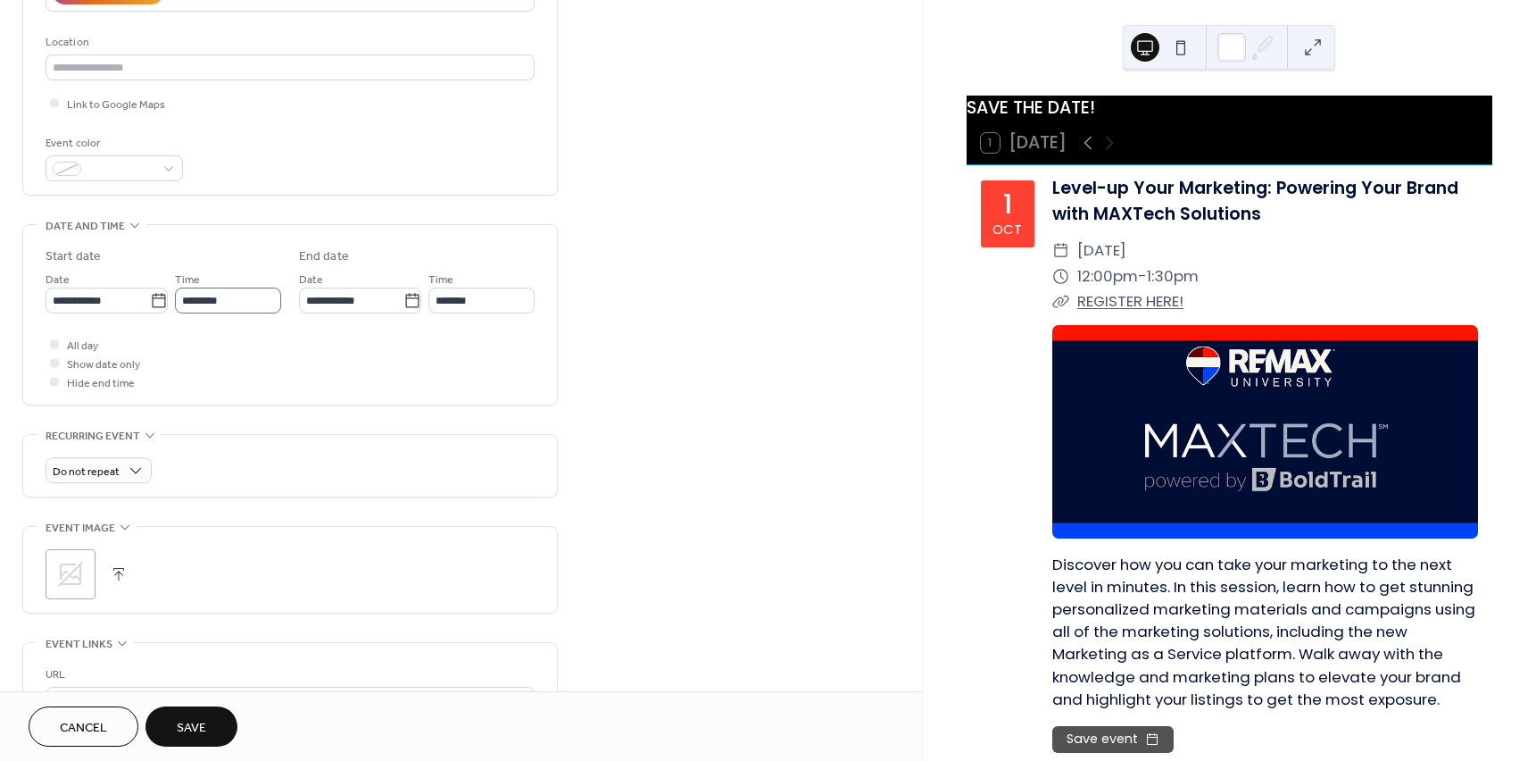 The height and width of the screenshot is (761, 1536). I want to click on span: Link to Google Maps, so click(116, 104).